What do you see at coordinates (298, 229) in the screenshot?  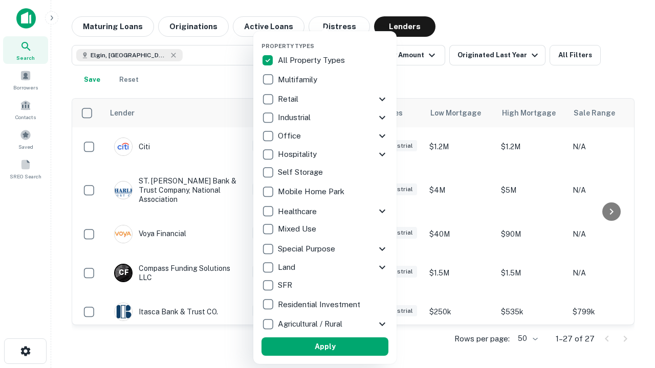 I see `p: Mixed Use` at bounding box center [298, 229].